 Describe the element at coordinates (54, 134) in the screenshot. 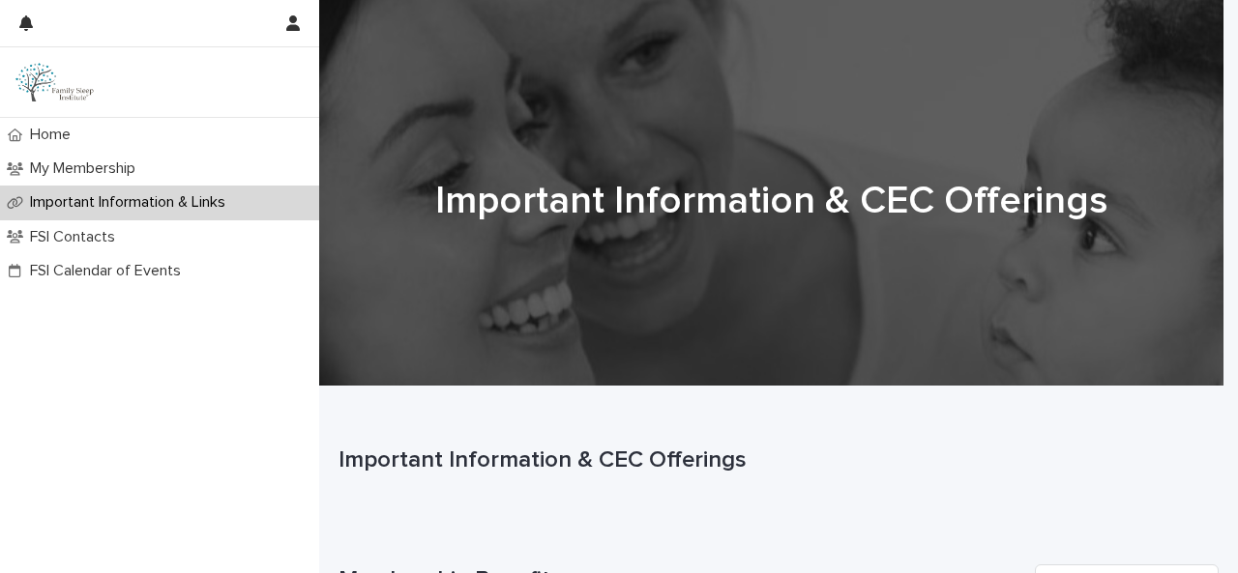

I see `p: Home` at that location.